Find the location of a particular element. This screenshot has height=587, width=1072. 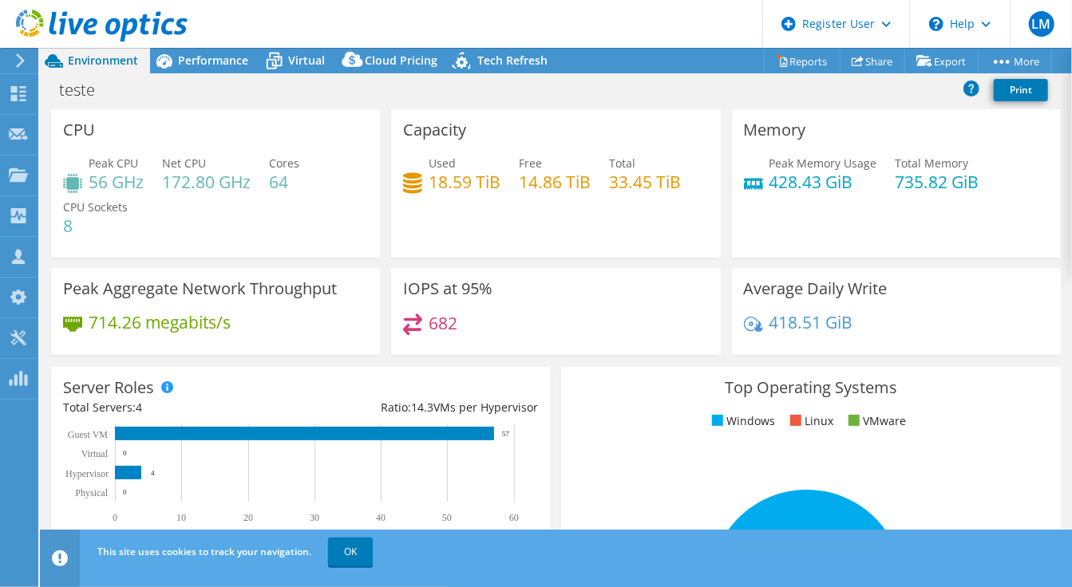

li: VMware is located at coordinates (875, 421).